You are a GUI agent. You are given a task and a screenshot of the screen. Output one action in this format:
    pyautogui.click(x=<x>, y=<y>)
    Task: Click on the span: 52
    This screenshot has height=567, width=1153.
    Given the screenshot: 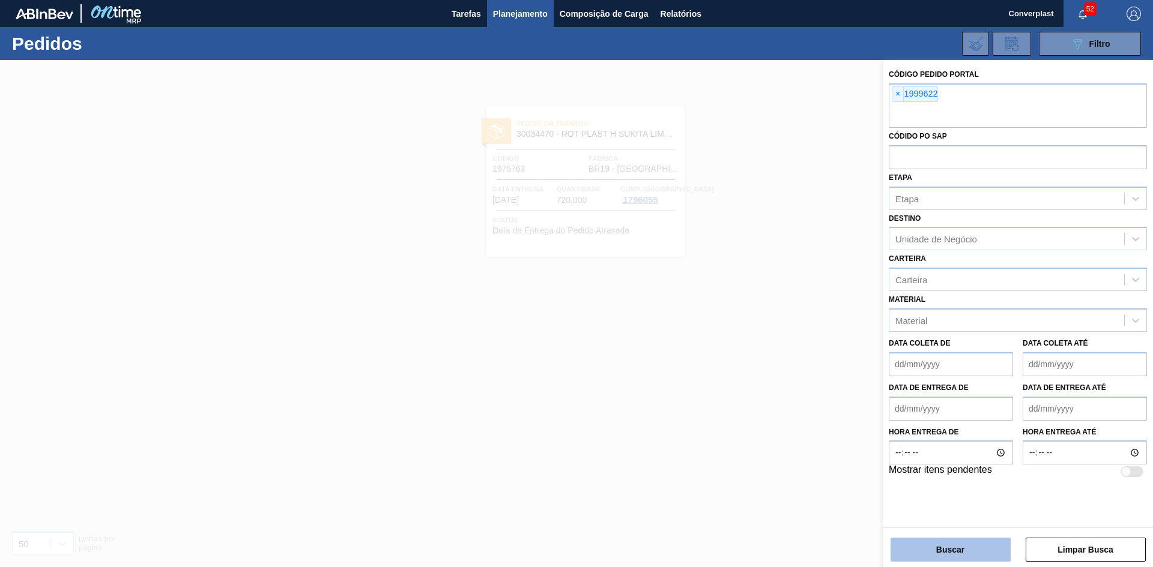 What is the action you would take?
    pyautogui.click(x=1090, y=9)
    